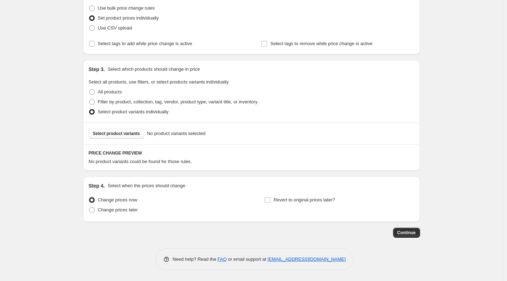  What do you see at coordinates (97, 69) in the screenshot?
I see `h2: Step 3.` at bounding box center [97, 69].